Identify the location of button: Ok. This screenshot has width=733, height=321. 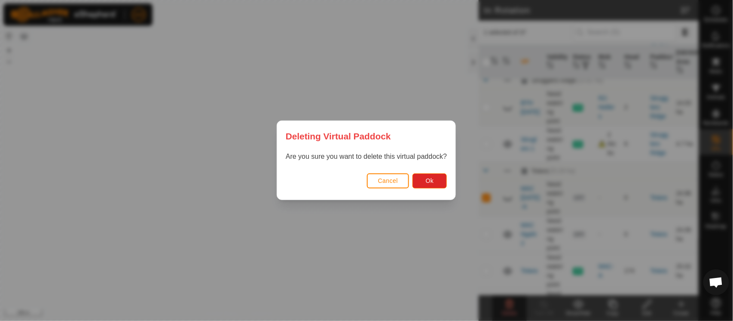
(430, 181).